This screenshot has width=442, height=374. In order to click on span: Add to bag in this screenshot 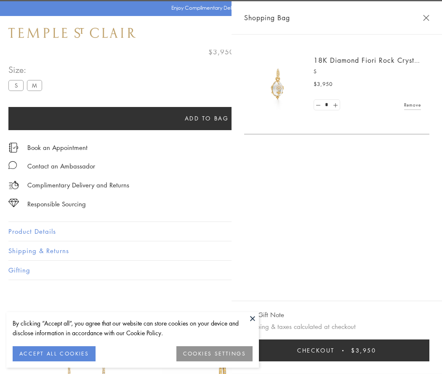, I will do `click(207, 118)`.